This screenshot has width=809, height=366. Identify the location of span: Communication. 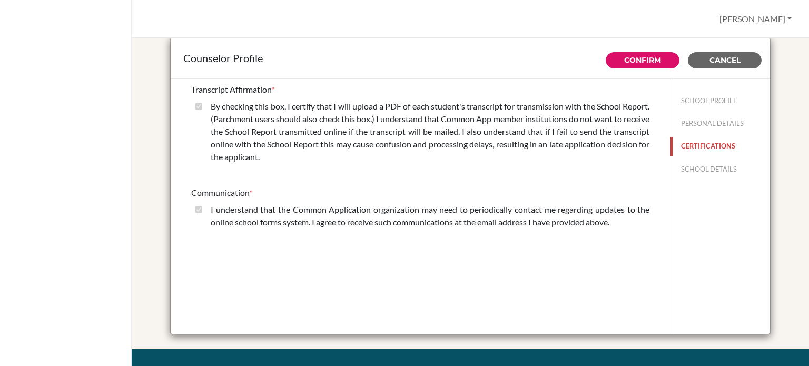
(220, 192).